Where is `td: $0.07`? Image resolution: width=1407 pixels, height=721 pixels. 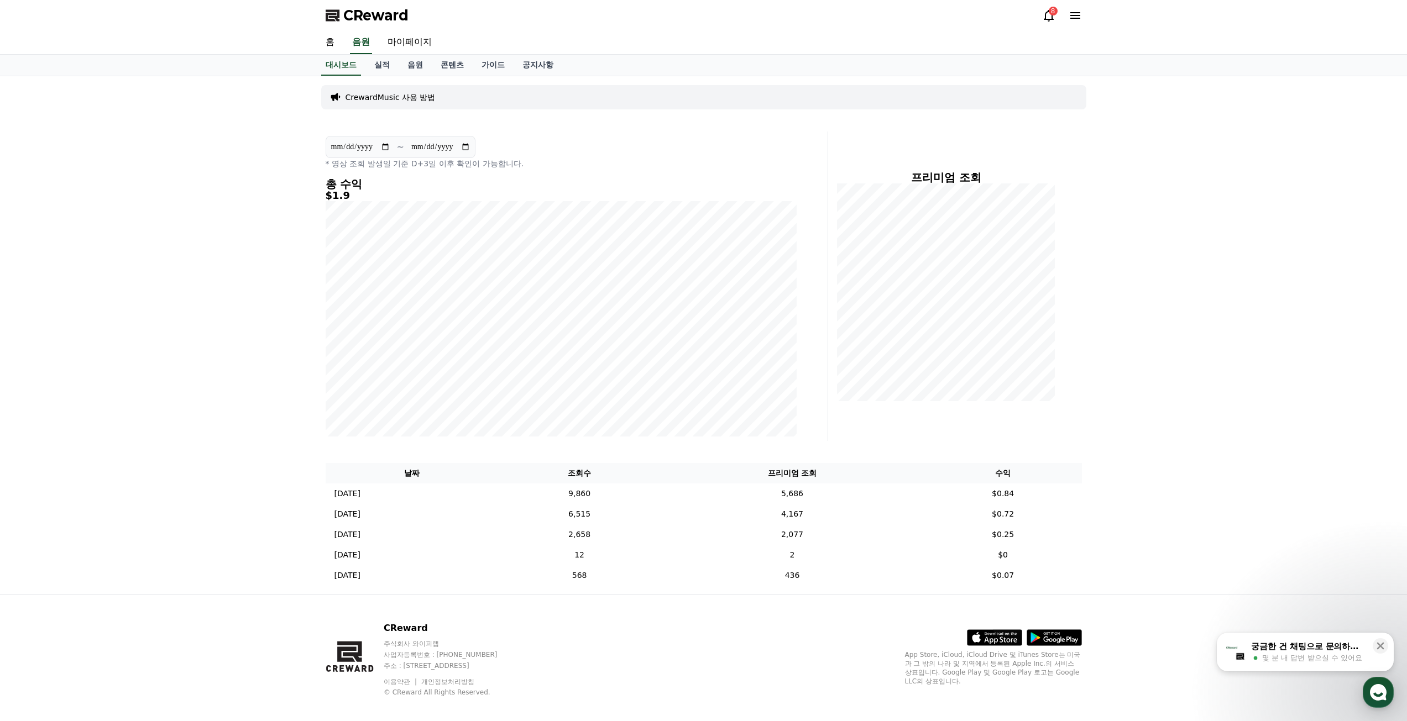 td: $0.07 is located at coordinates (1003, 576).